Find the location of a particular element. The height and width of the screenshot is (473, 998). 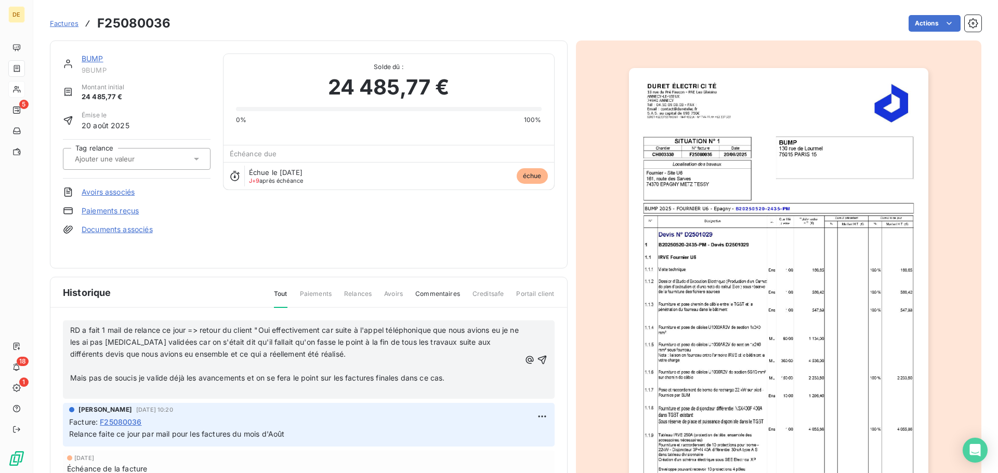

span: Factures is located at coordinates (64, 23).